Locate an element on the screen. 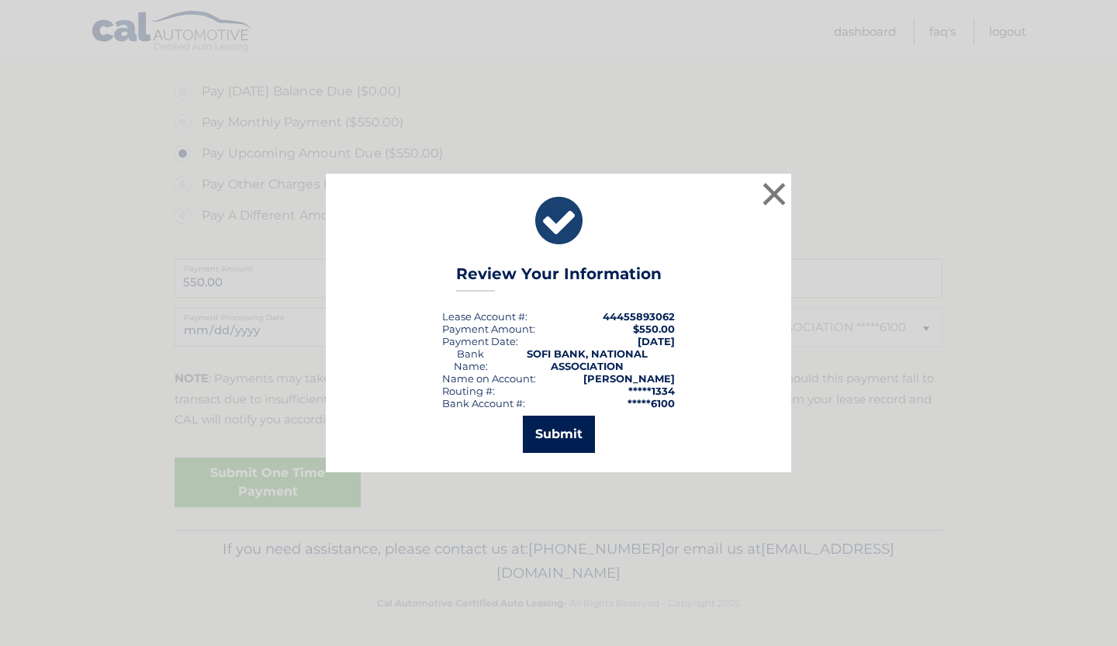 The height and width of the screenshot is (646, 1117). div: Lease Account #: is located at coordinates (485, 316).